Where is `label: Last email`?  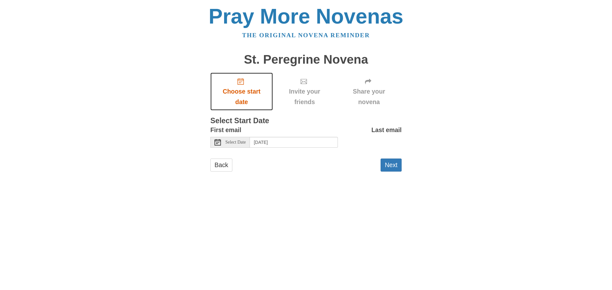 label: Last email is located at coordinates (386, 130).